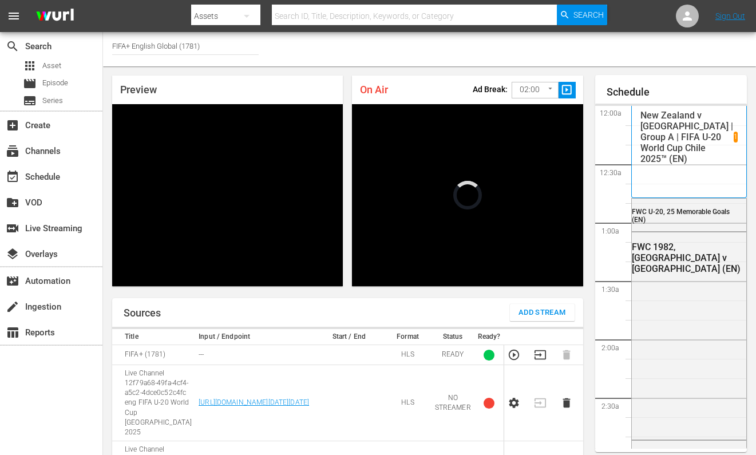 The width and height of the screenshot is (756, 455). What do you see at coordinates (588, 15) in the screenshot?
I see `span: Search` at bounding box center [588, 15].